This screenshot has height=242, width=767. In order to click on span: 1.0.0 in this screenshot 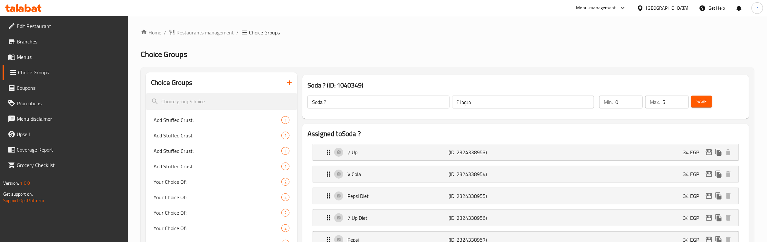, I will do `click(25, 183)`.